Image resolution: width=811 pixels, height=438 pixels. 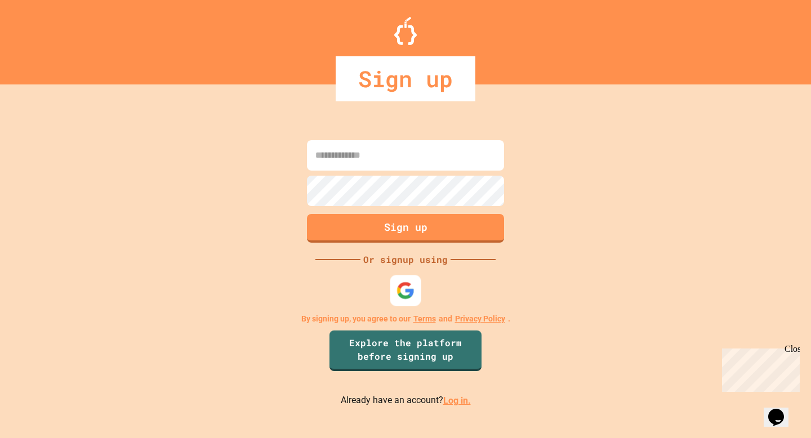 I want to click on a: Log in., so click(x=457, y=400).